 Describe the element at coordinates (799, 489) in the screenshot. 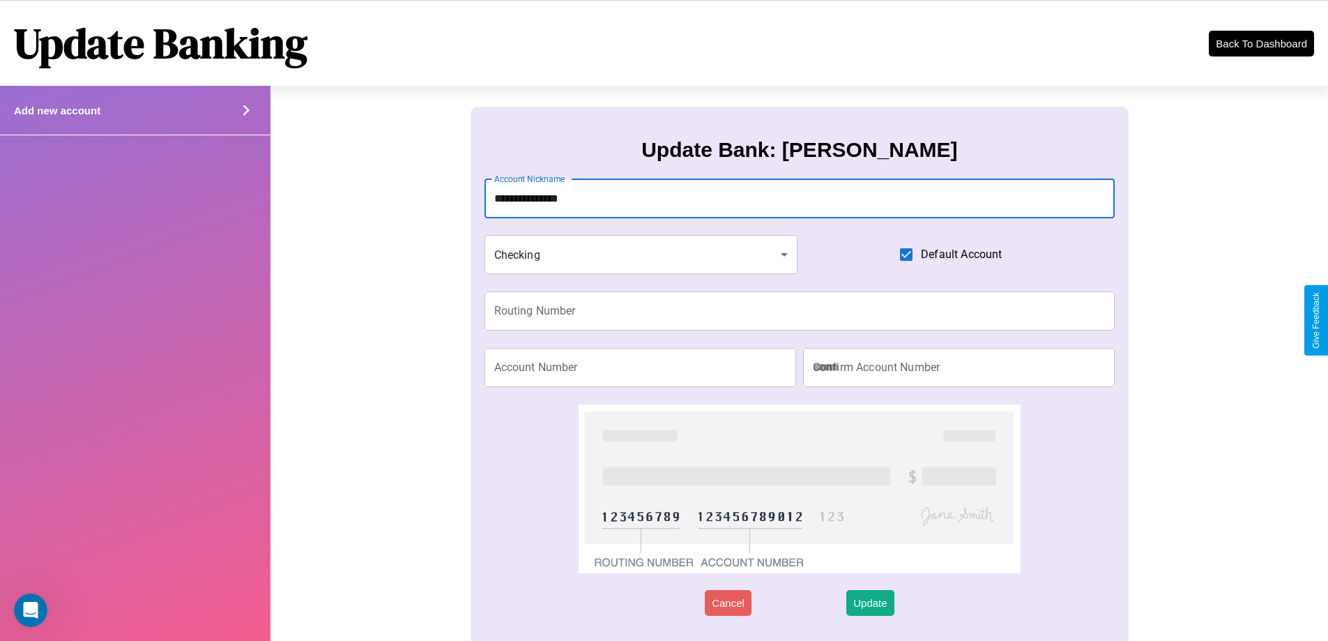

I see `img: check` at that location.